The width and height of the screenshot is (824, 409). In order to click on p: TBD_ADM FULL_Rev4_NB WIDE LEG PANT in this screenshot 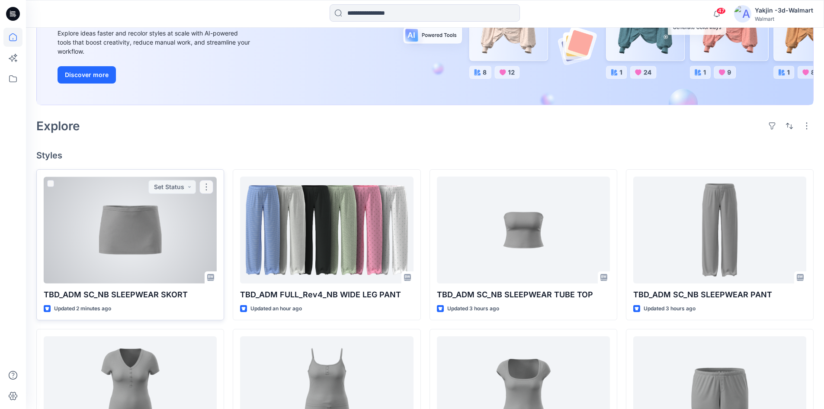, I will do `click(327, 295)`.